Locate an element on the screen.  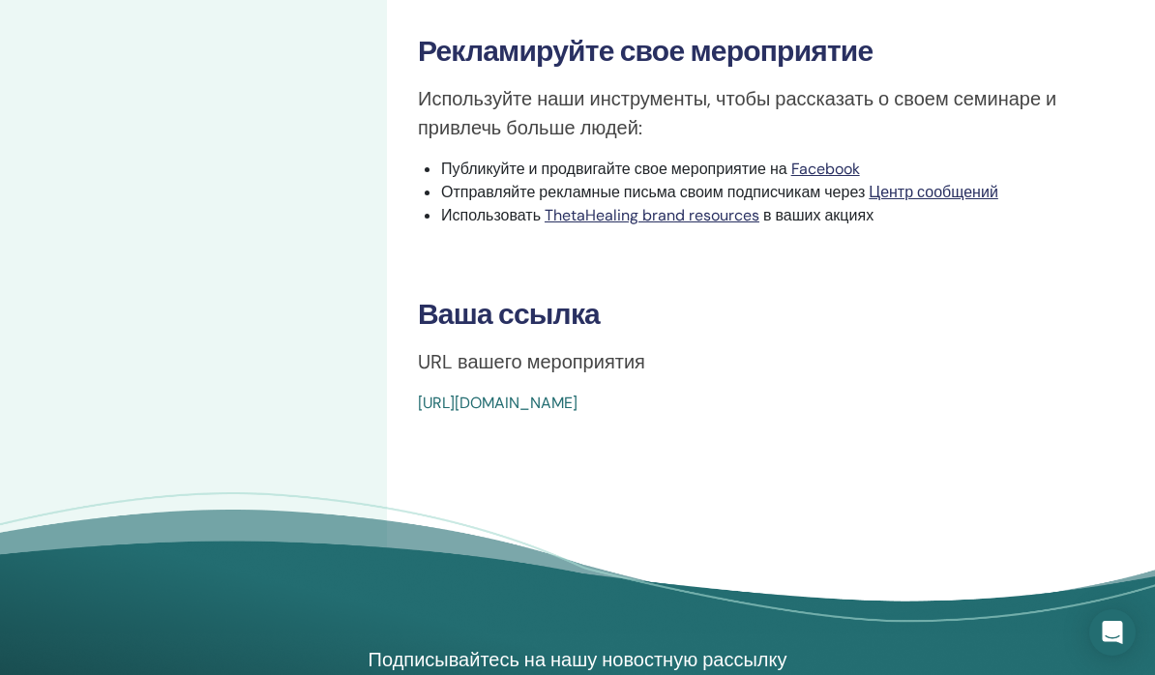
a: ThetaHealing brand resources is located at coordinates (652, 215).